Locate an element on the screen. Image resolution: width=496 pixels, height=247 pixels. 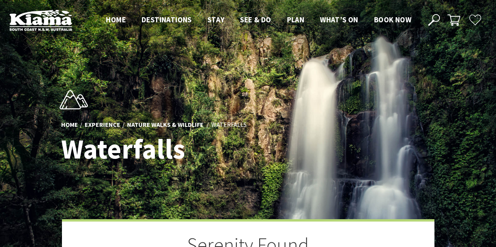
a: Nature Walks & Wildlife is located at coordinates (165, 125).